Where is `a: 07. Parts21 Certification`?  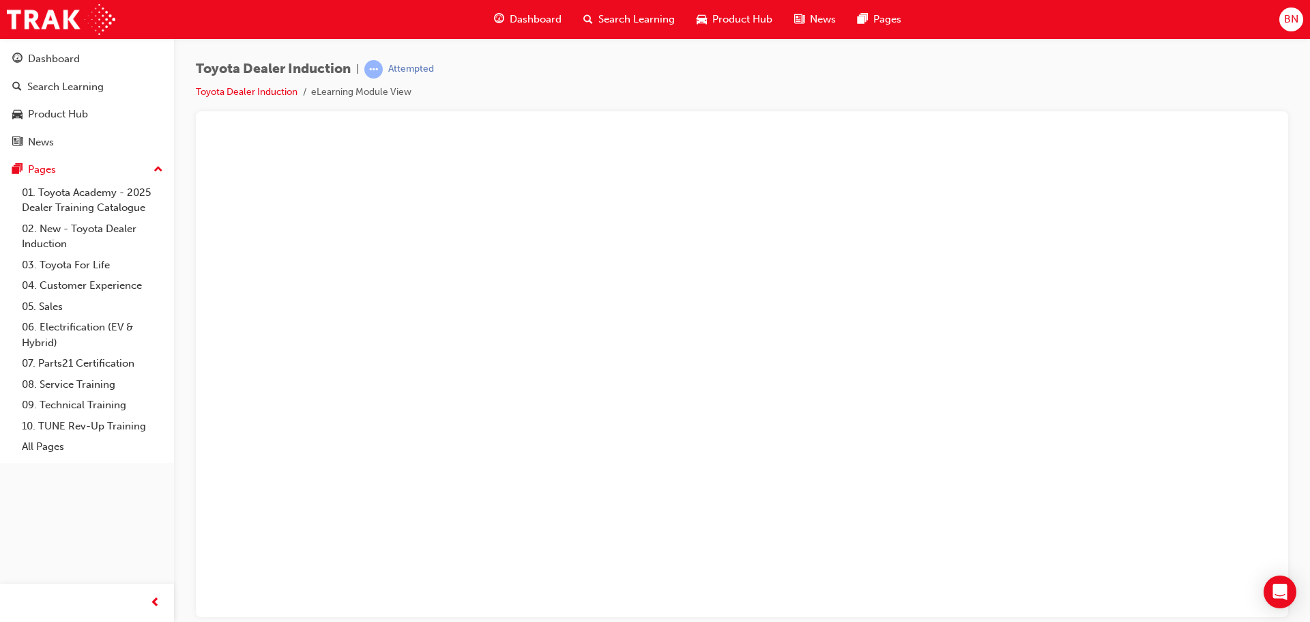 a: 07. Parts21 Certification is located at coordinates (92, 363).